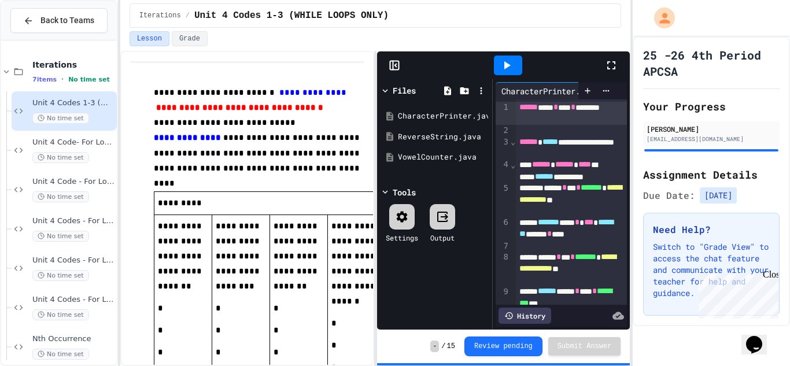 Image resolution: width=790 pixels, height=366 pixels. Describe the element at coordinates (584, 346) in the screenshot. I see `button: Submit Answer` at that location.